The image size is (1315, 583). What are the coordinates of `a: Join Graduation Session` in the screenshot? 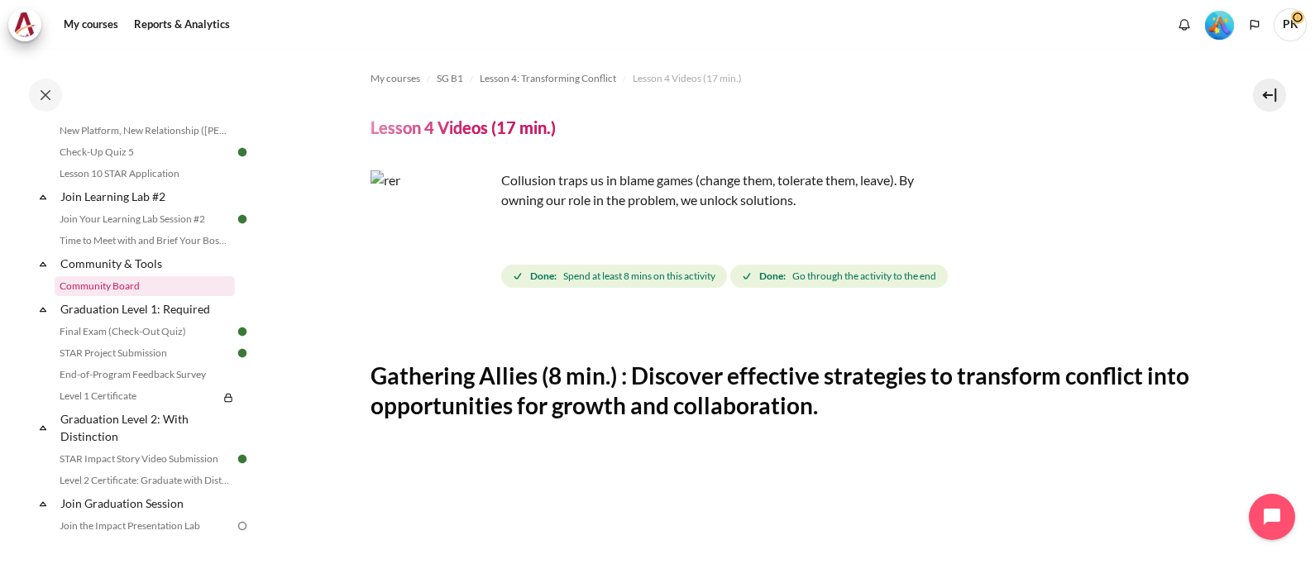 It's located at (146, 503).